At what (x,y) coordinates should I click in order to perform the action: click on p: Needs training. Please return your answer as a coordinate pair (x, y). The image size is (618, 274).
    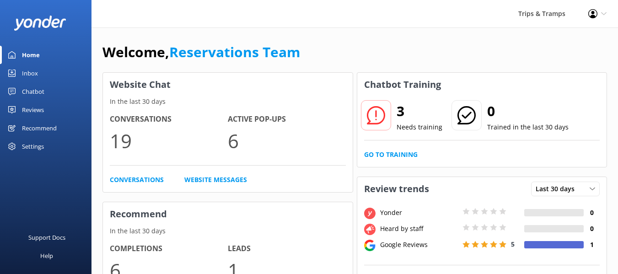
    Looking at the image, I should click on (419, 127).